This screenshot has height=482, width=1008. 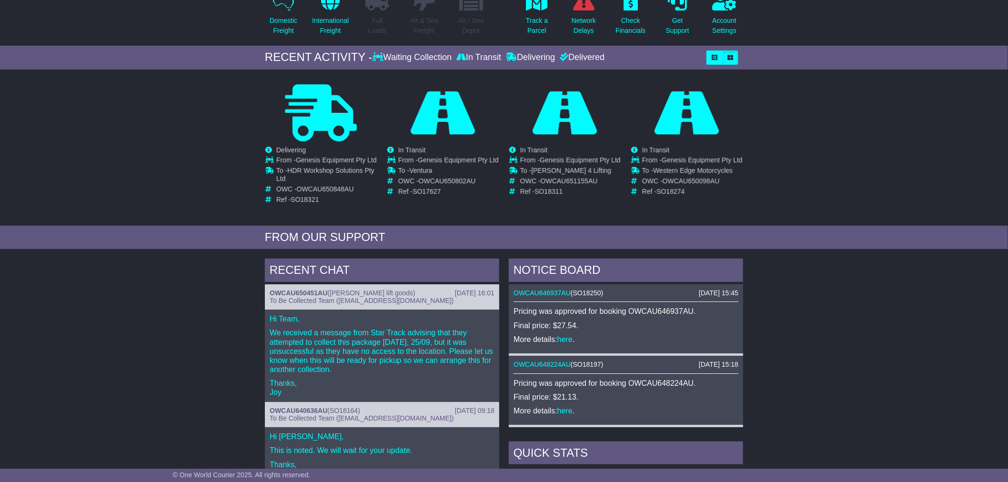 I want to click on span: © One World Courier 2025. All rights reserved., so click(x=241, y=475).